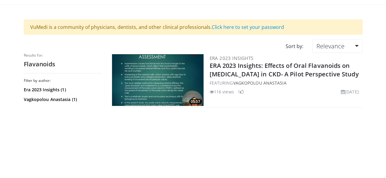  Describe the element at coordinates (222, 92) in the screenshot. I see `li: 116 views` at that location.